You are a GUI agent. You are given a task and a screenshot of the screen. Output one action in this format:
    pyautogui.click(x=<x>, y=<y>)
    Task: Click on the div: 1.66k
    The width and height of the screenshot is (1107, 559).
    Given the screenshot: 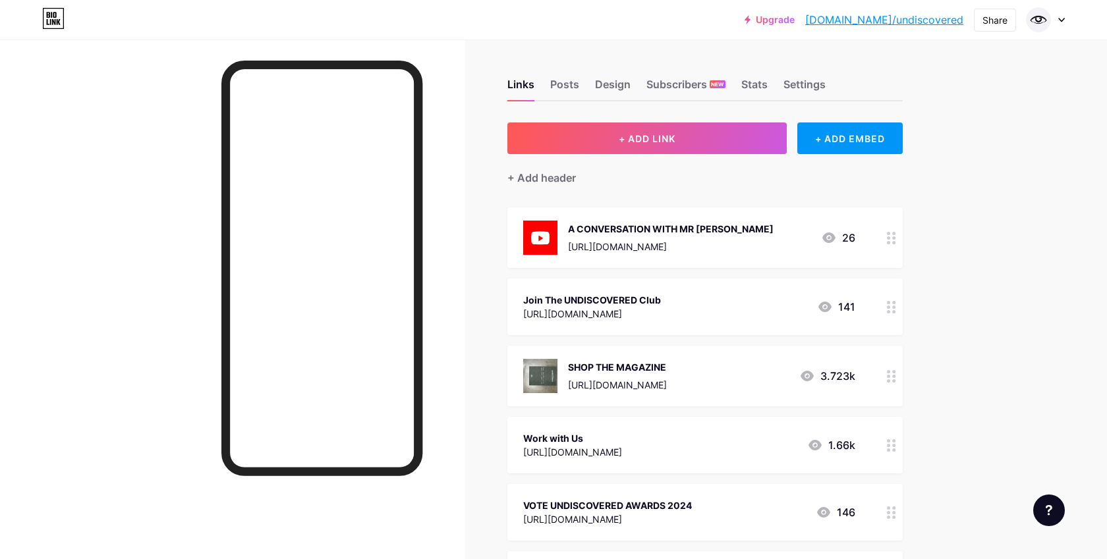 What is the action you would take?
    pyautogui.click(x=831, y=445)
    